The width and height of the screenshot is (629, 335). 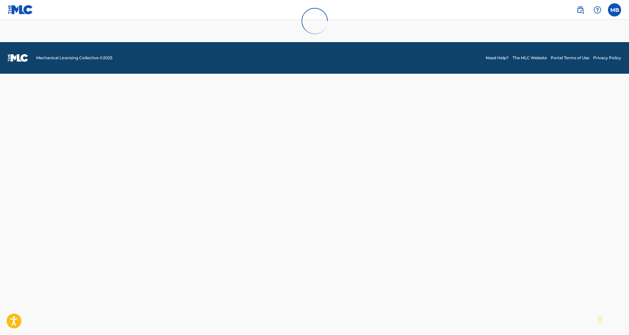 What do you see at coordinates (570, 58) in the screenshot?
I see `a: Portal Terms of Use` at bounding box center [570, 58].